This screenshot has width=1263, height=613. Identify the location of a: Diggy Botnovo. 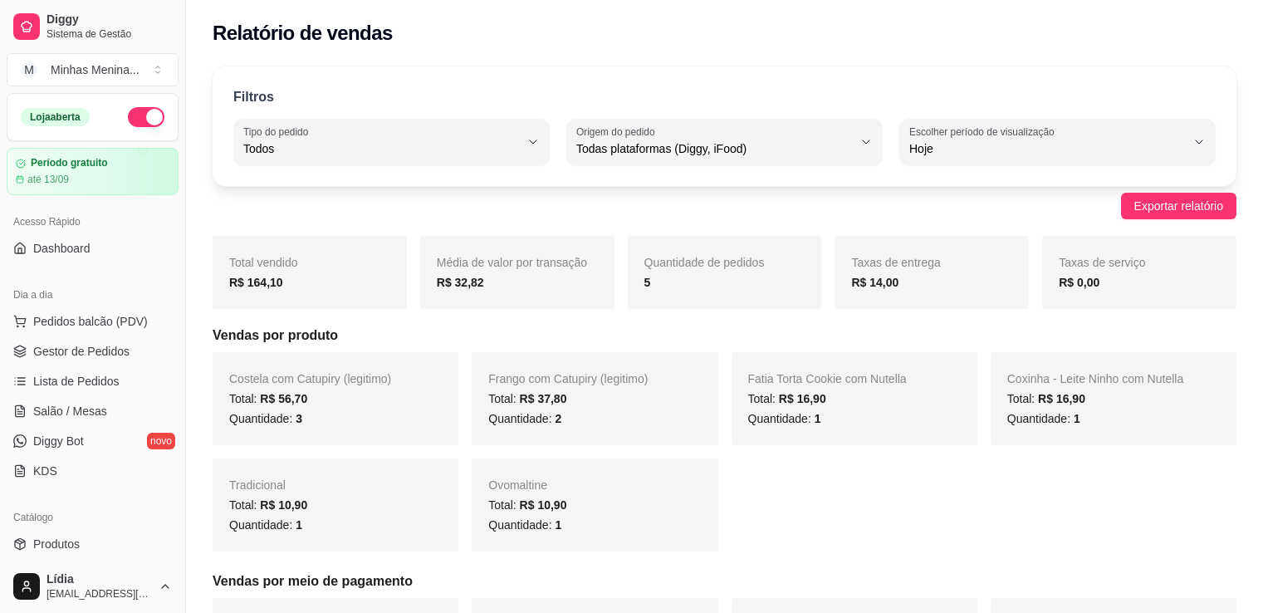
(92, 441).